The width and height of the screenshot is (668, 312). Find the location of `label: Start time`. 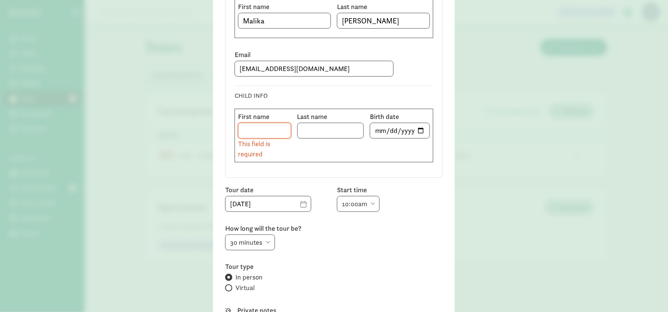

label: Start time is located at coordinates (390, 190).